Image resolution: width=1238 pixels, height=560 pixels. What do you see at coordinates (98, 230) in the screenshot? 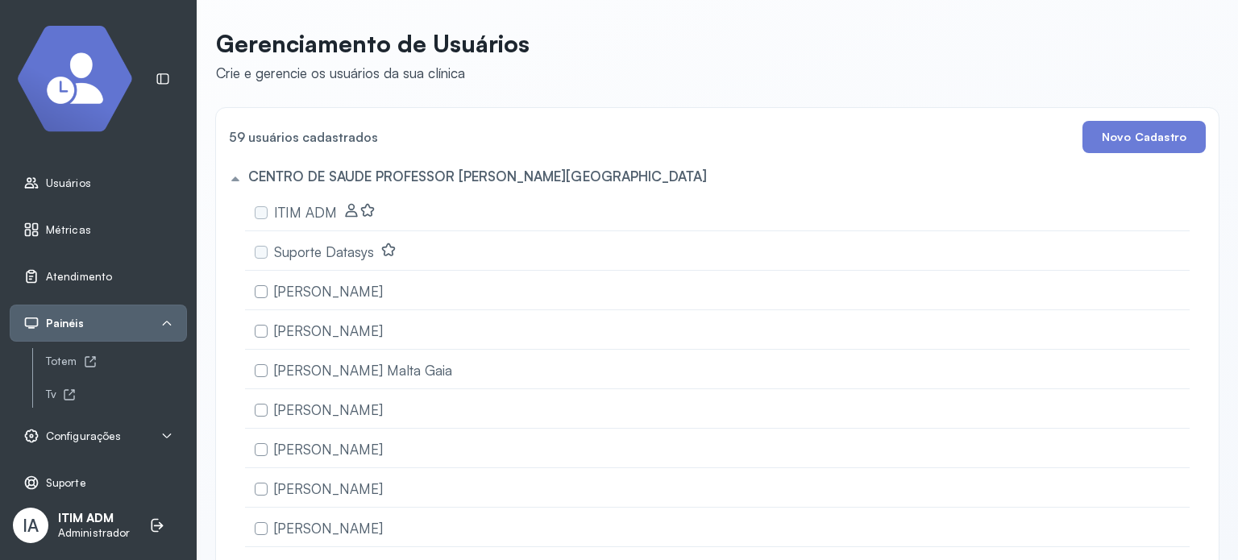
I see `a: Métricas` at bounding box center [98, 230].